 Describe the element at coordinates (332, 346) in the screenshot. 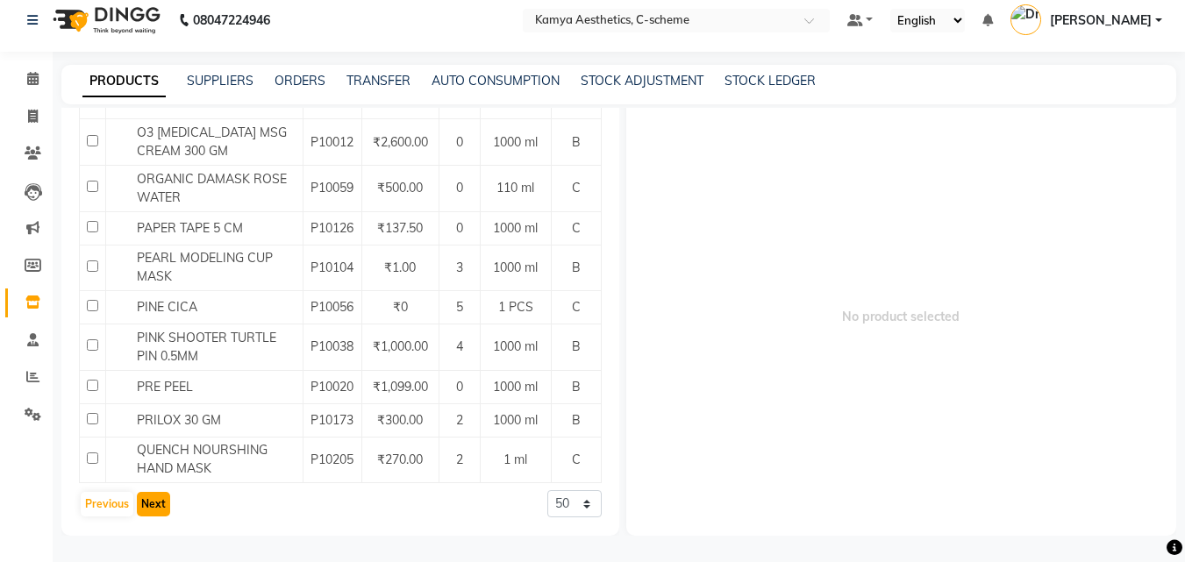

I see `span: P10038` at that location.